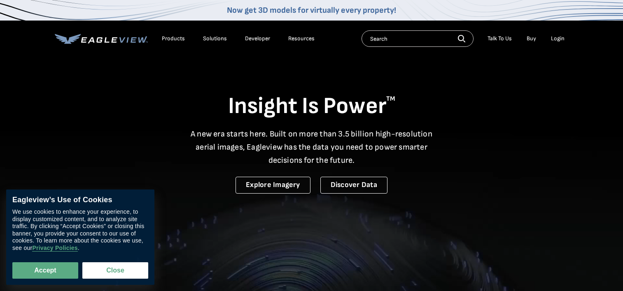  Describe the element at coordinates (353, 185) in the screenshot. I see `a: Discover Data` at that location.